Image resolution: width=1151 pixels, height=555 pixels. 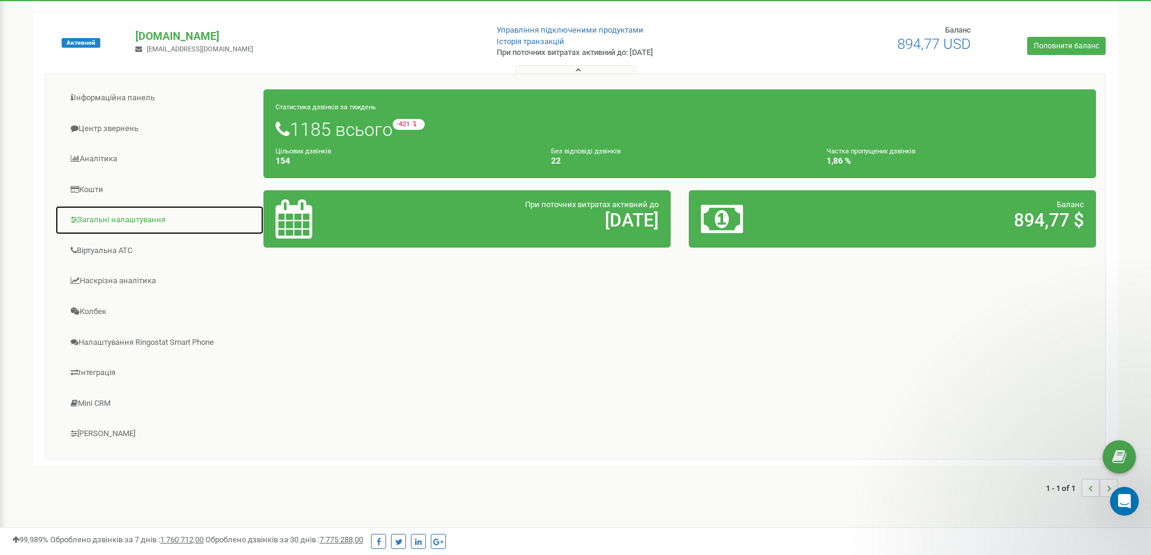 What do you see at coordinates (160, 220) in the screenshot?
I see `a: Загальні налаштування` at bounding box center [160, 220].